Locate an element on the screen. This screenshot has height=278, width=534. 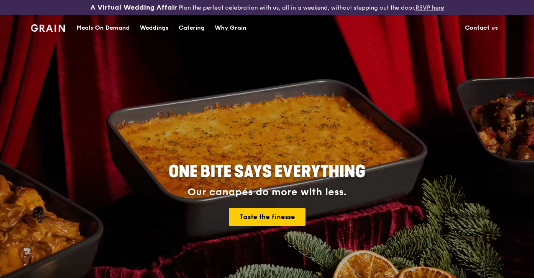
a: RSVP here is located at coordinates (429, 8).